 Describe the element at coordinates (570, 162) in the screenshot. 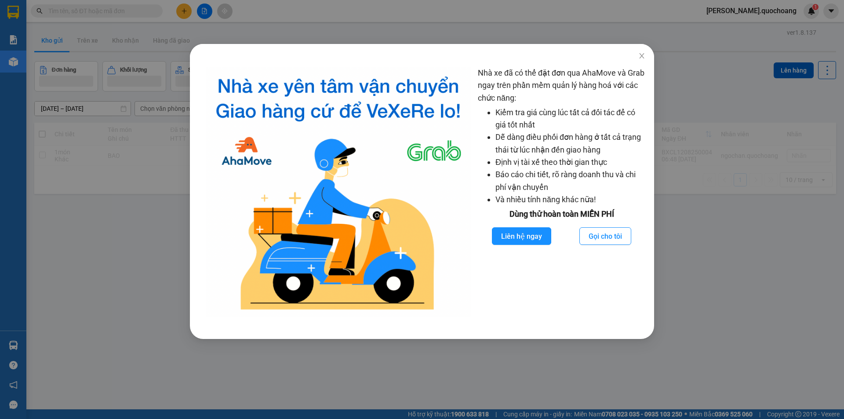

I see `li: Định vị tài xế theo thời gian thực` at that location.